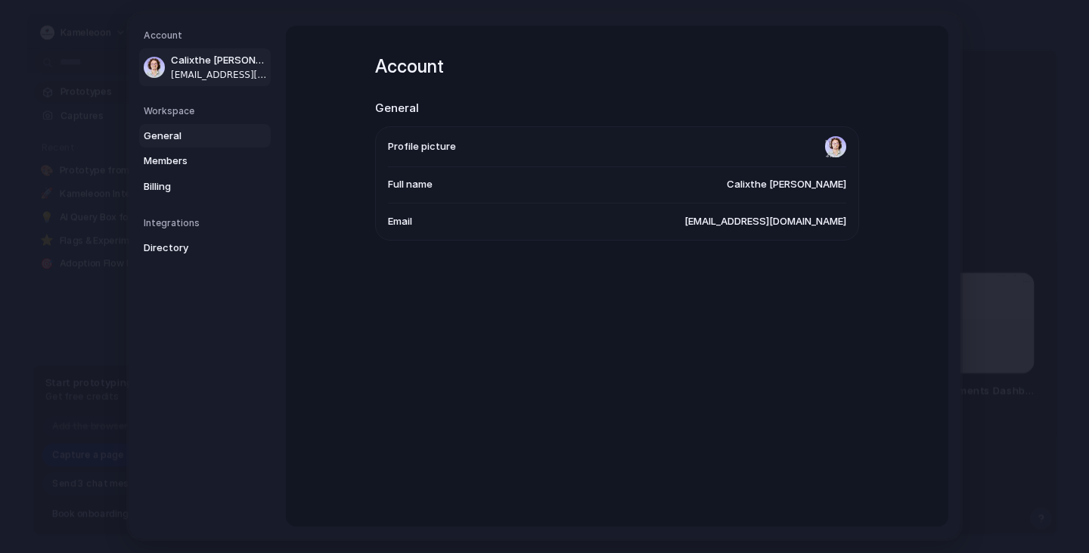 This screenshot has height=553, width=1089. I want to click on a: Billing, so click(205, 187).